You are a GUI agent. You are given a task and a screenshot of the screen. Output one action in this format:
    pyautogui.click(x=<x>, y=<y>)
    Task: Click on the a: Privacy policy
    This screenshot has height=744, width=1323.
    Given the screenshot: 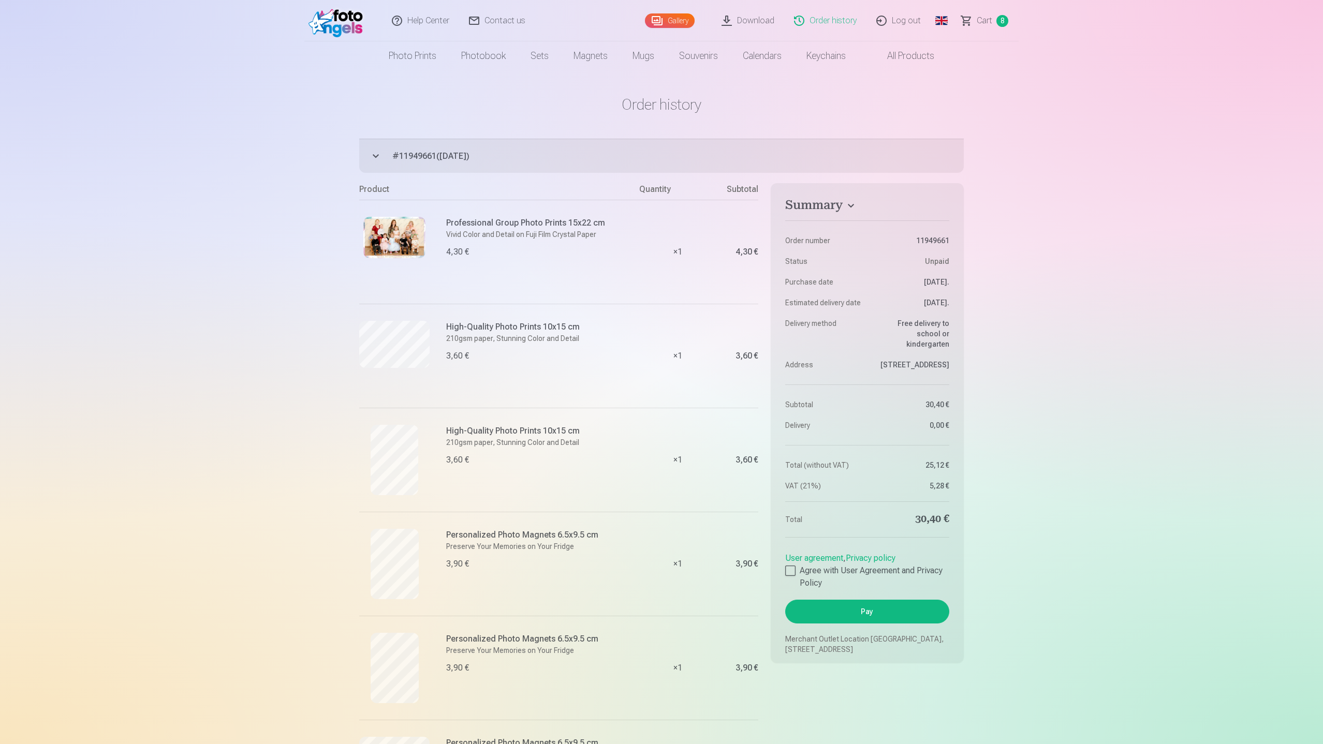 What is the action you would take?
    pyautogui.click(x=870, y=558)
    